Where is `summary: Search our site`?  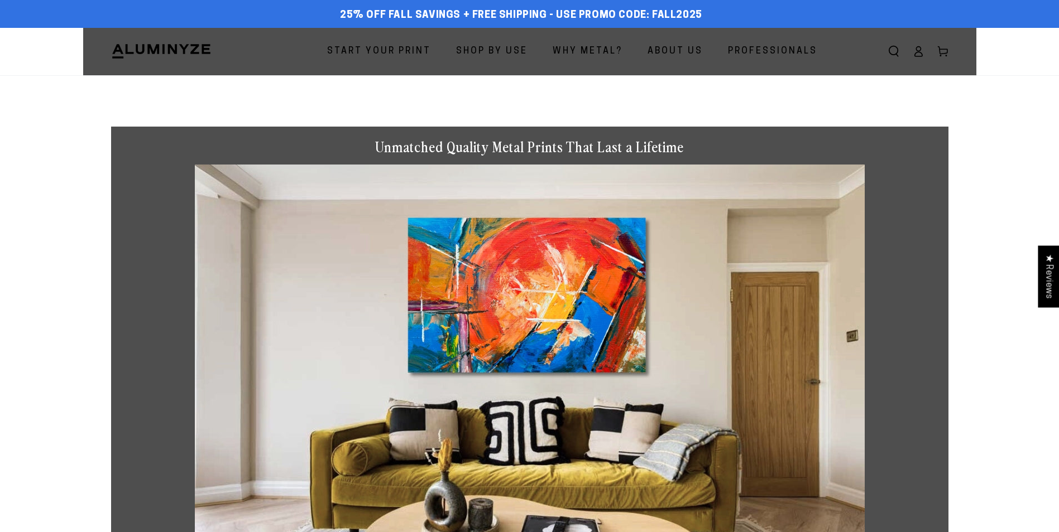
summary: Search our site is located at coordinates (893, 51).